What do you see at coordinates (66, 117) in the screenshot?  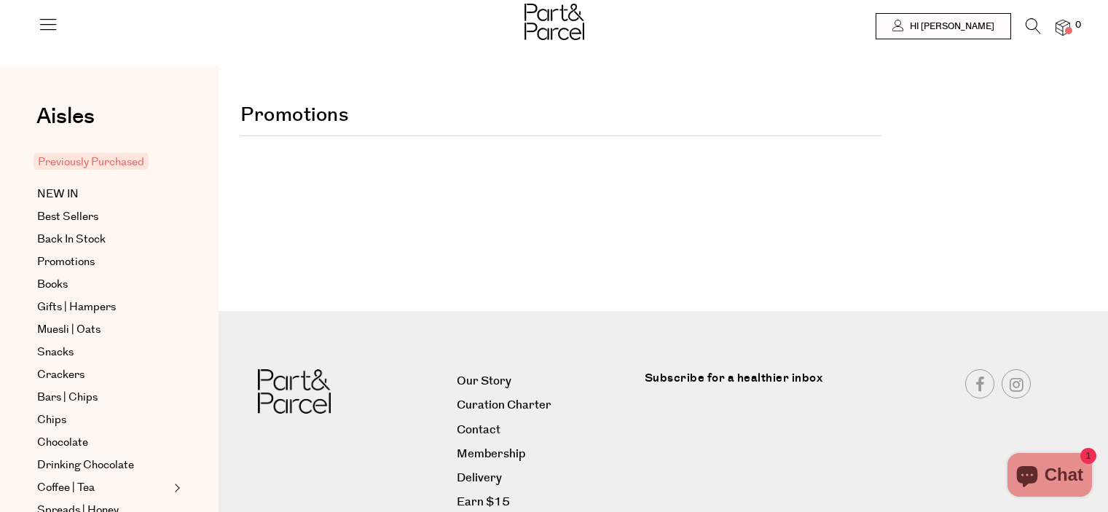 I see `span: Aisles` at bounding box center [66, 117].